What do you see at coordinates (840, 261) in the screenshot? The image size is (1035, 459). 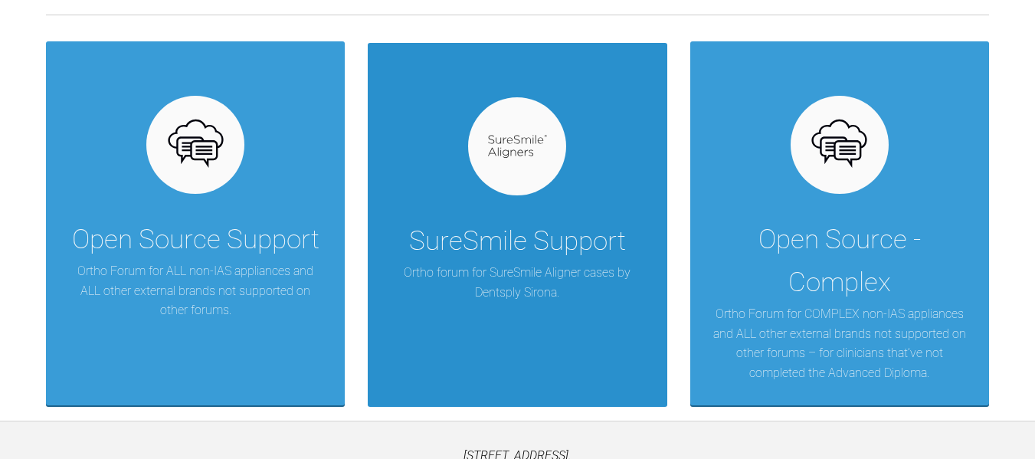 I see `div: Open Source - Complex` at bounding box center [840, 261].